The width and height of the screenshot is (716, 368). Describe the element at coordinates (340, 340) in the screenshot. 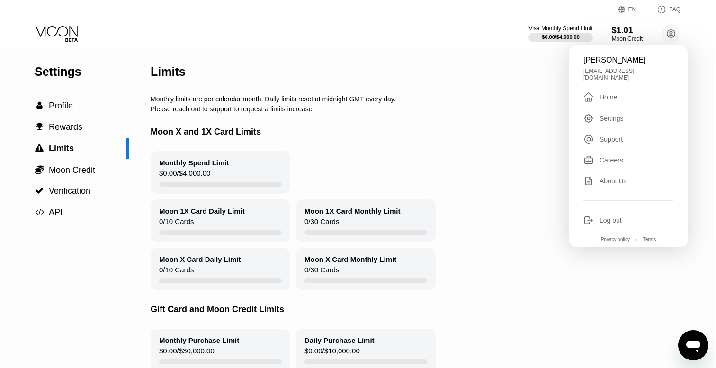

I see `div: Daily Purchase Limit` at that location.